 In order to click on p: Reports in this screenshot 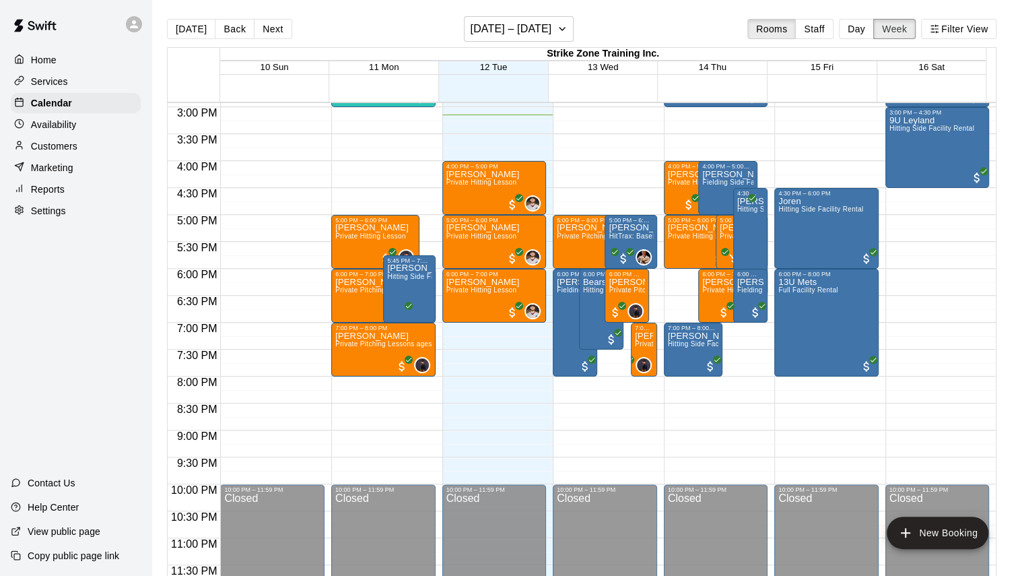, I will do `click(48, 189)`.